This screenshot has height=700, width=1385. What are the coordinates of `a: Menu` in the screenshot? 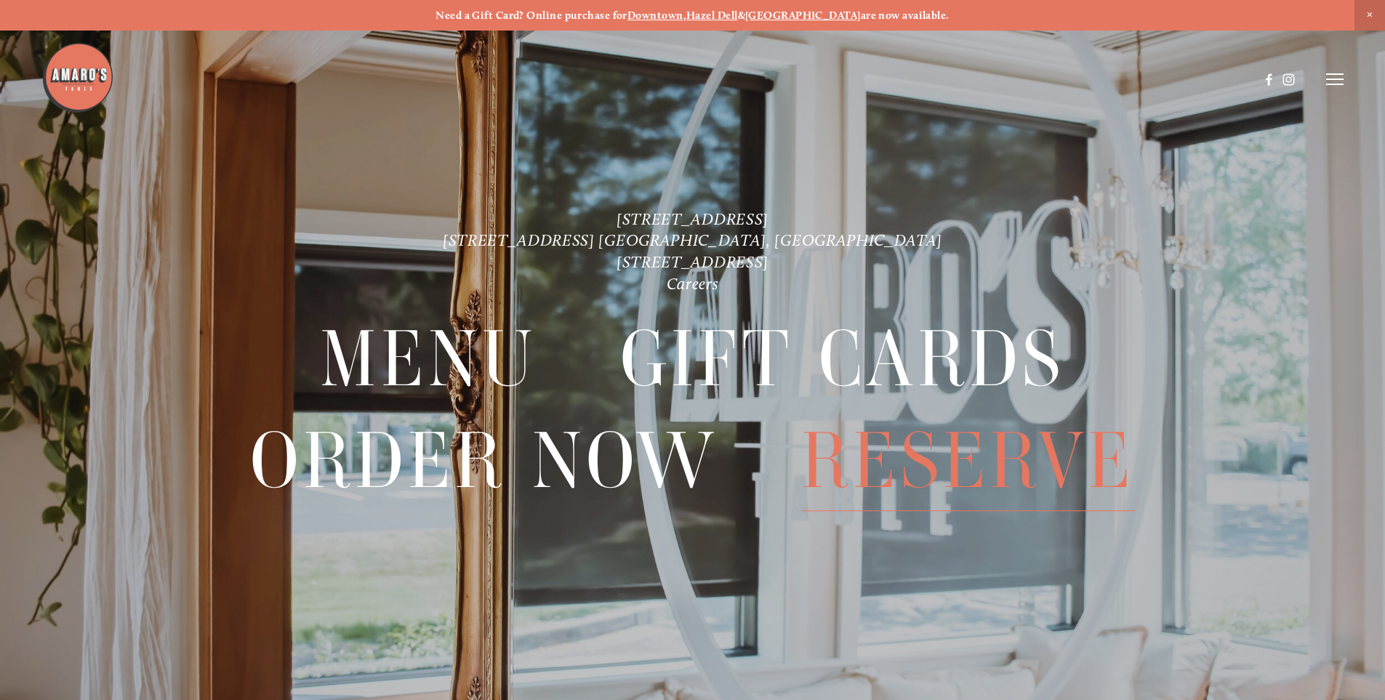 It's located at (428, 359).